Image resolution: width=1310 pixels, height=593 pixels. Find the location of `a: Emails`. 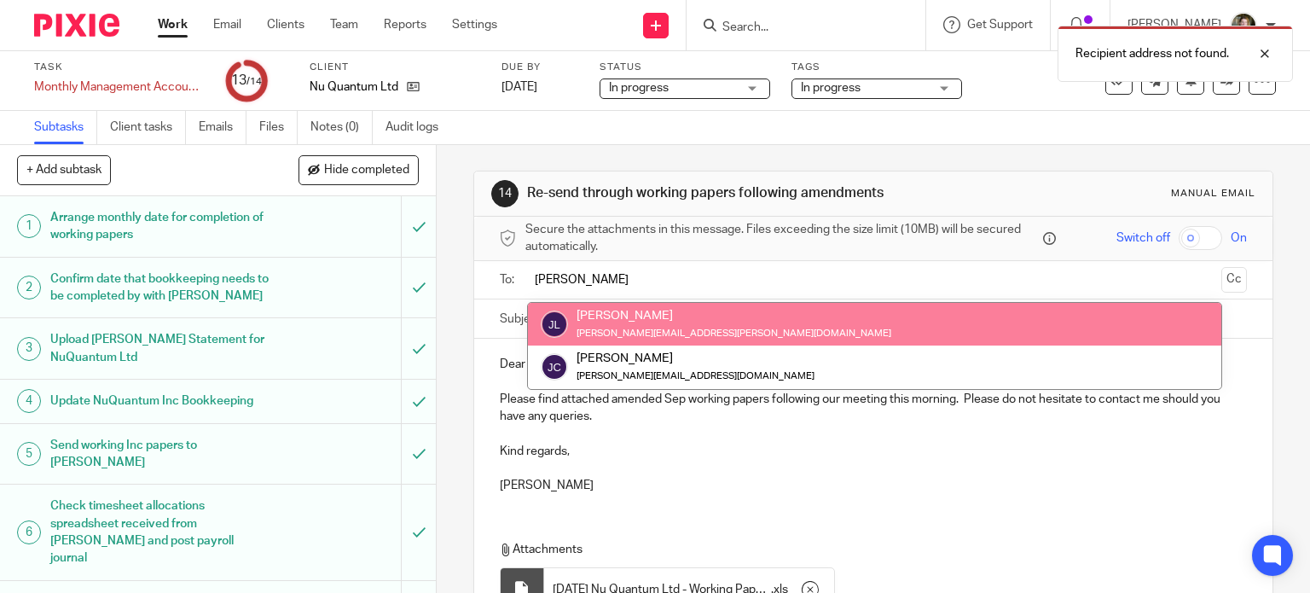

a: Emails is located at coordinates (223, 127).